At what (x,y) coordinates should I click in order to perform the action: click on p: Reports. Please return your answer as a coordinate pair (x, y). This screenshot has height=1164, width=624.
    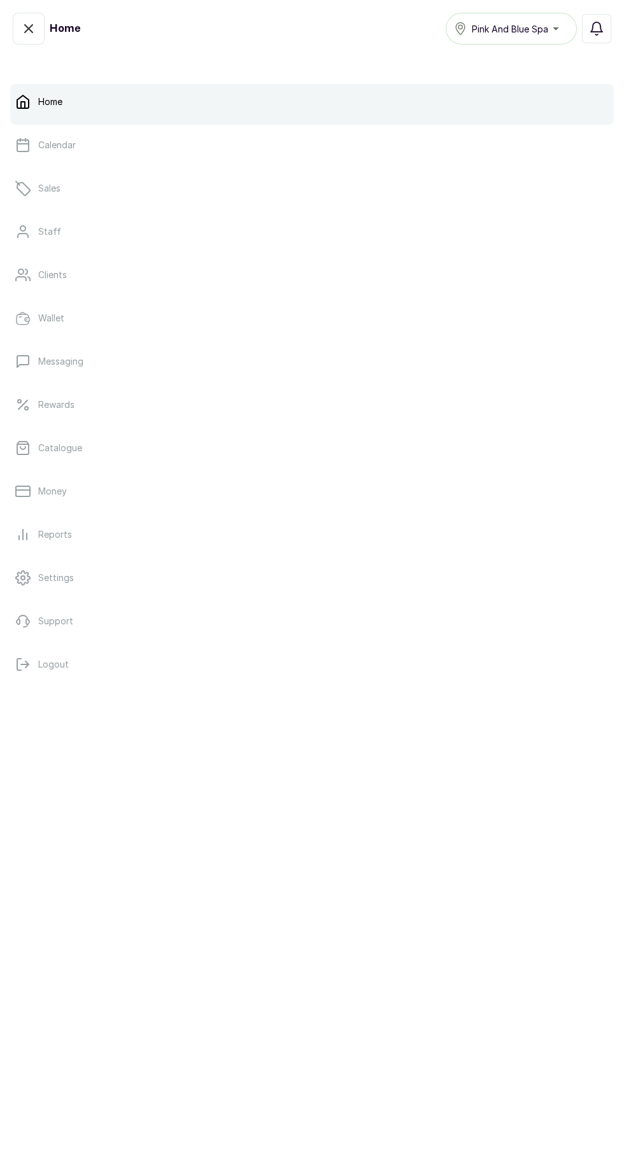
    Looking at the image, I should click on (55, 535).